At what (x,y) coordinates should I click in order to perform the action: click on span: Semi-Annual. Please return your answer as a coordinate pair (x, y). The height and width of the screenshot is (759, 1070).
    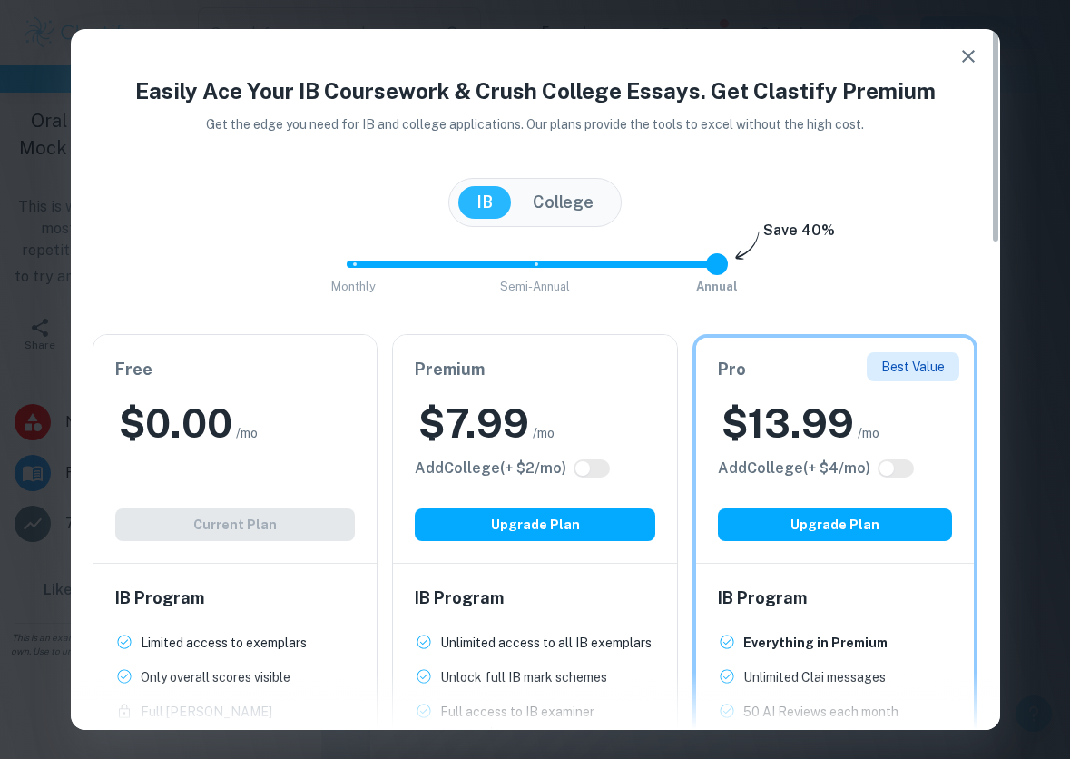
    Looking at the image, I should click on (535, 286).